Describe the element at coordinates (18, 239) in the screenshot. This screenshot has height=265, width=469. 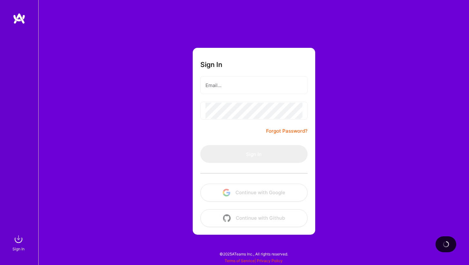
I see `img: sign in` at that location.